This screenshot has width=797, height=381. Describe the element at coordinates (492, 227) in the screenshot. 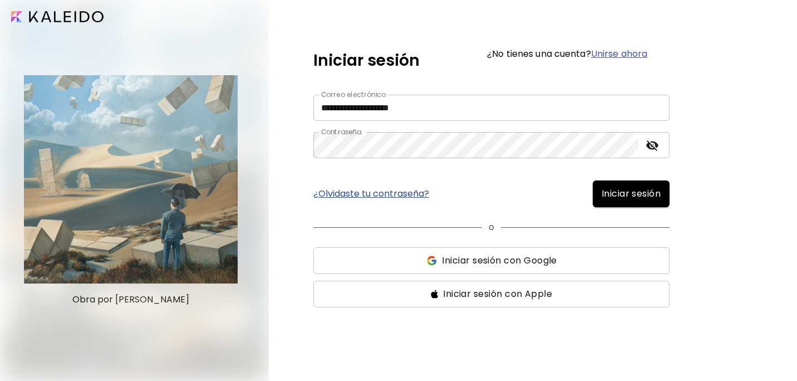

I see `p: o` at that location.